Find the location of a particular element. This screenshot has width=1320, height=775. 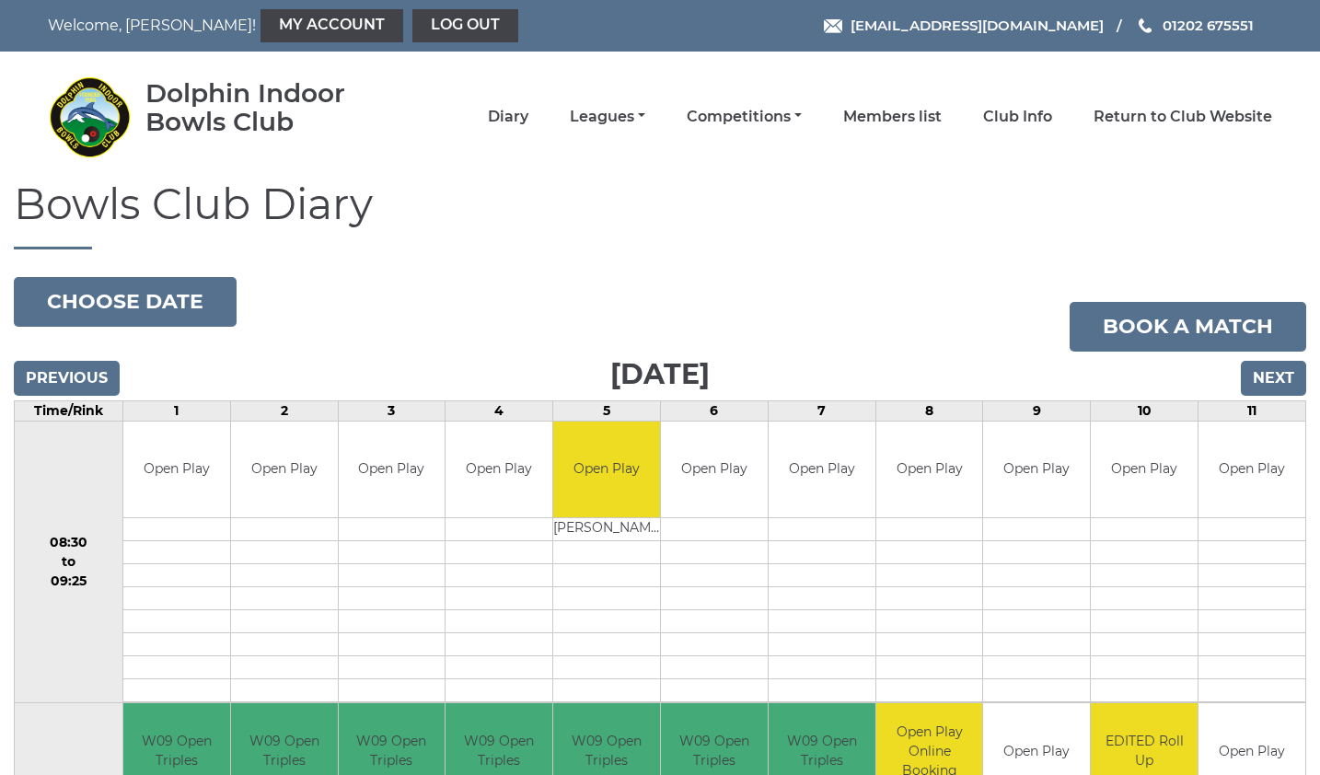

span: 01202 675551 is located at coordinates (1208, 25).